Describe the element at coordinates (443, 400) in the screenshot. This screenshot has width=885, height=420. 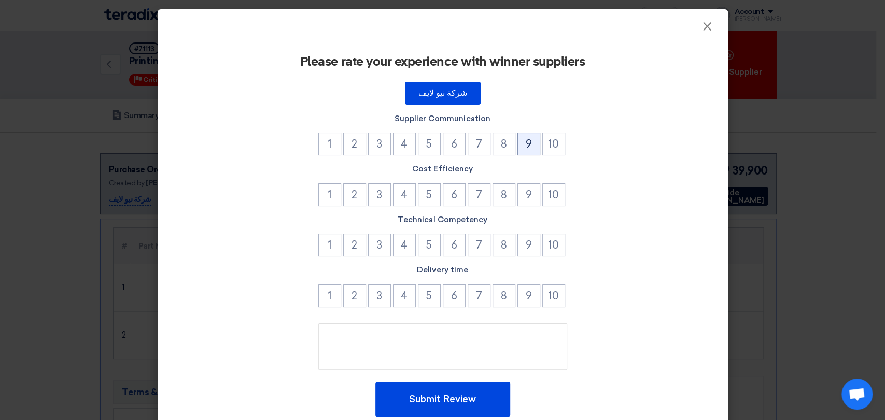
I see `button: Submit Review` at that location.